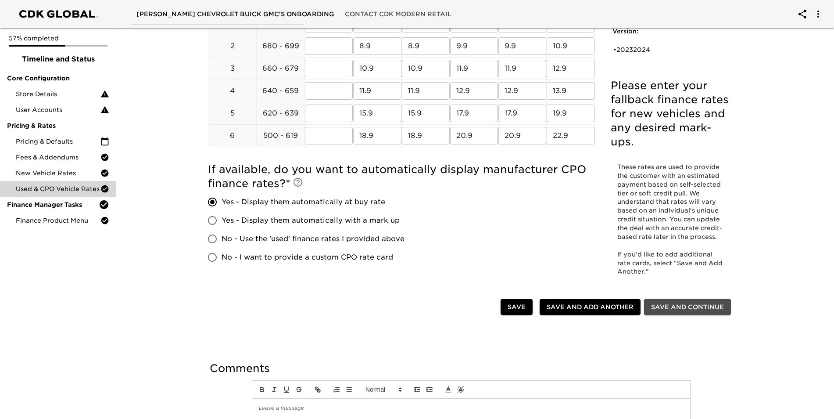 The height and width of the screenshot is (419, 834). I want to click on span: Fees & Addendums, so click(58, 157).